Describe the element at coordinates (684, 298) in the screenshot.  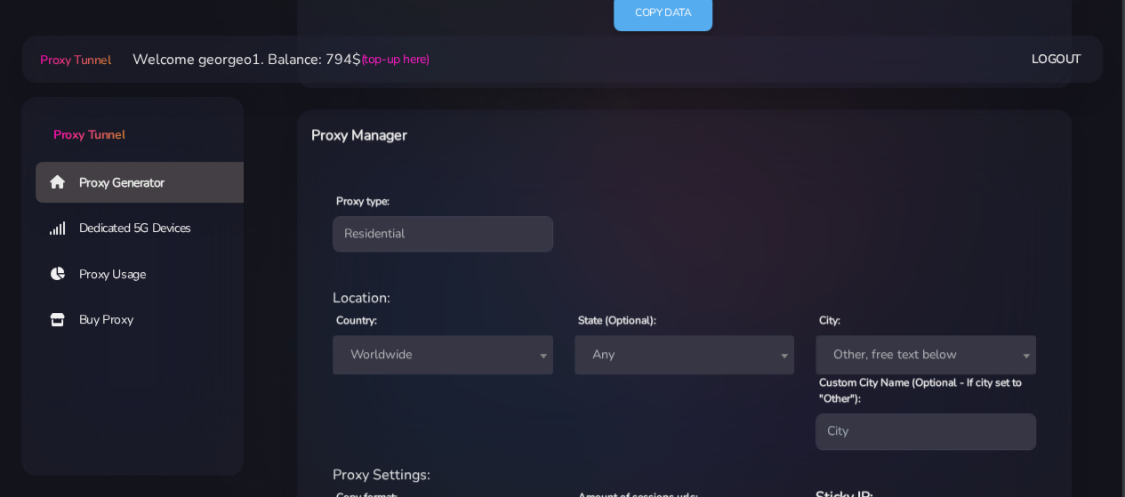
I see `div: Location:` at that location.